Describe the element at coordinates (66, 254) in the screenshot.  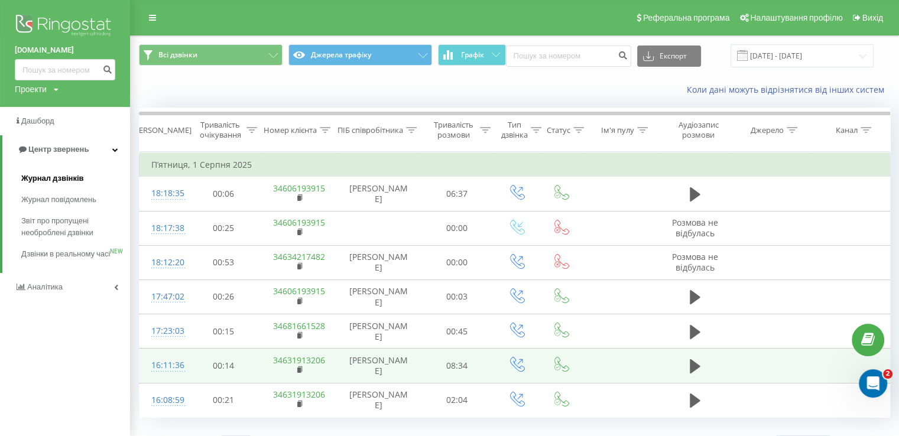
I see `span: Дзвінки в реальному часі` at that location.